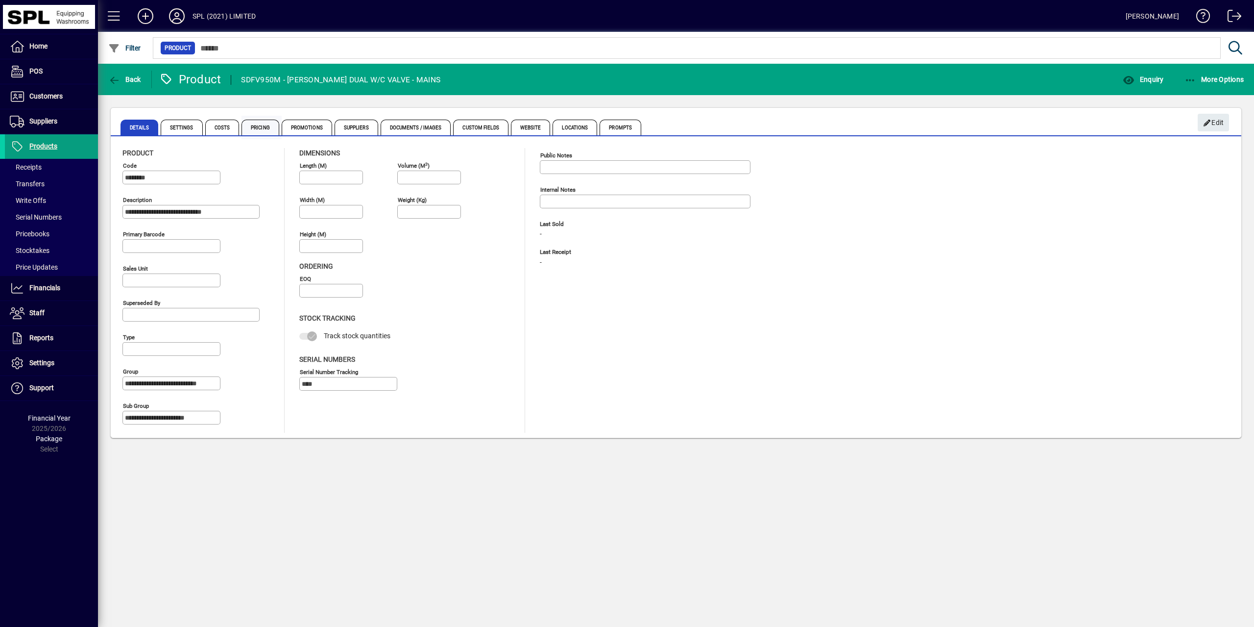  What do you see at coordinates (51, 388) in the screenshot?
I see `a: Support` at bounding box center [51, 388].